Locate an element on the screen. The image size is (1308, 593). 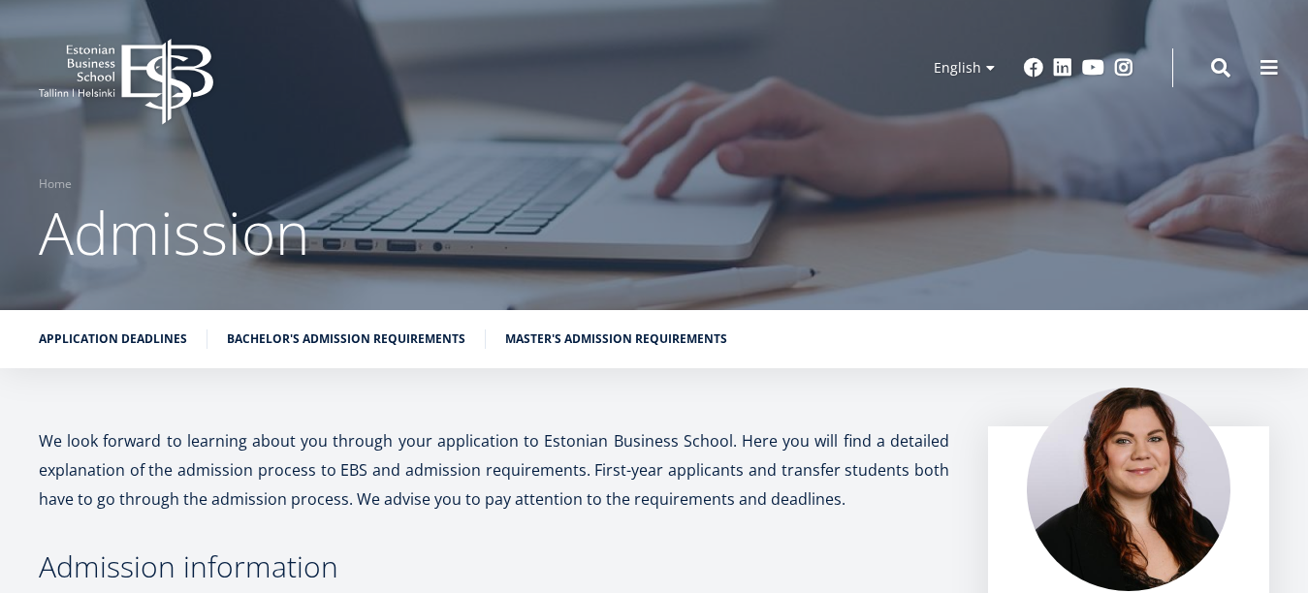
a: Bachelor's admission requirements is located at coordinates (346, 339).